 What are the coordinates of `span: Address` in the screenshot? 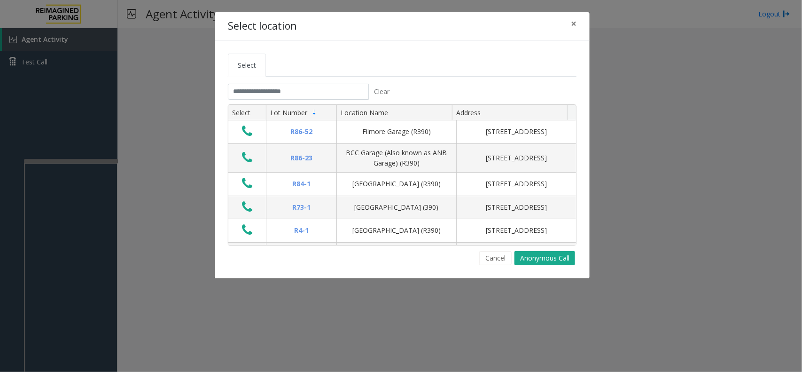 It's located at (469, 112).